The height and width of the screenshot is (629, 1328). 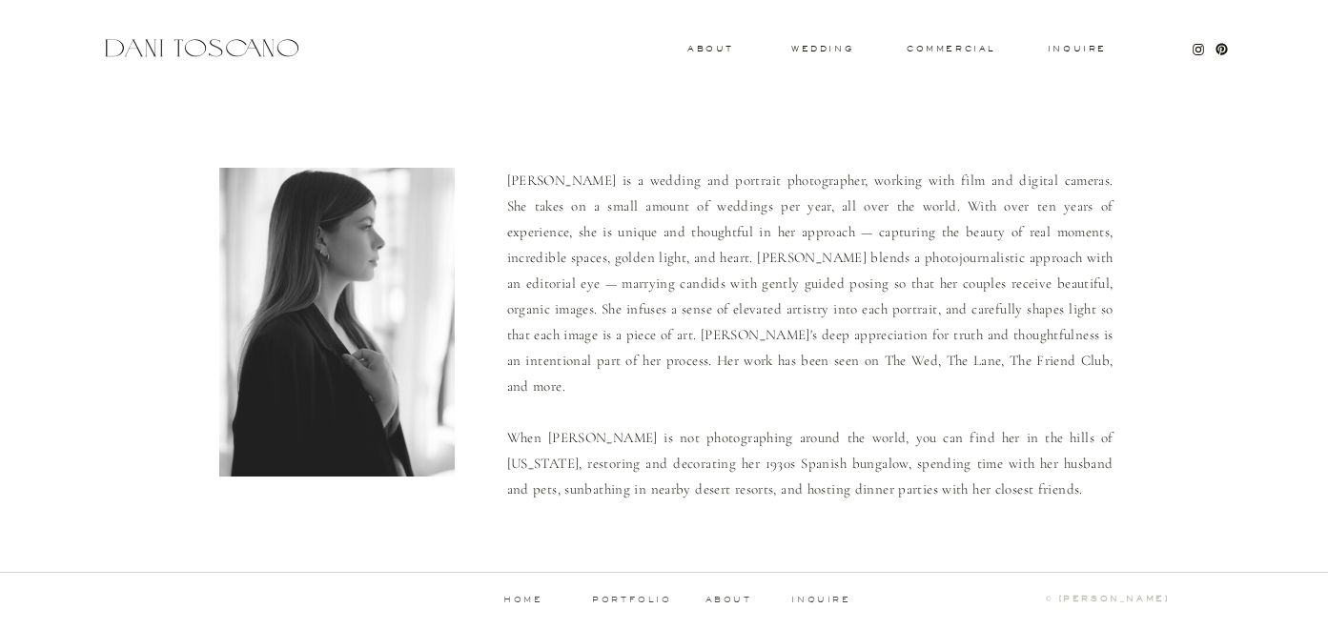 I want to click on a: home, so click(x=524, y=600).